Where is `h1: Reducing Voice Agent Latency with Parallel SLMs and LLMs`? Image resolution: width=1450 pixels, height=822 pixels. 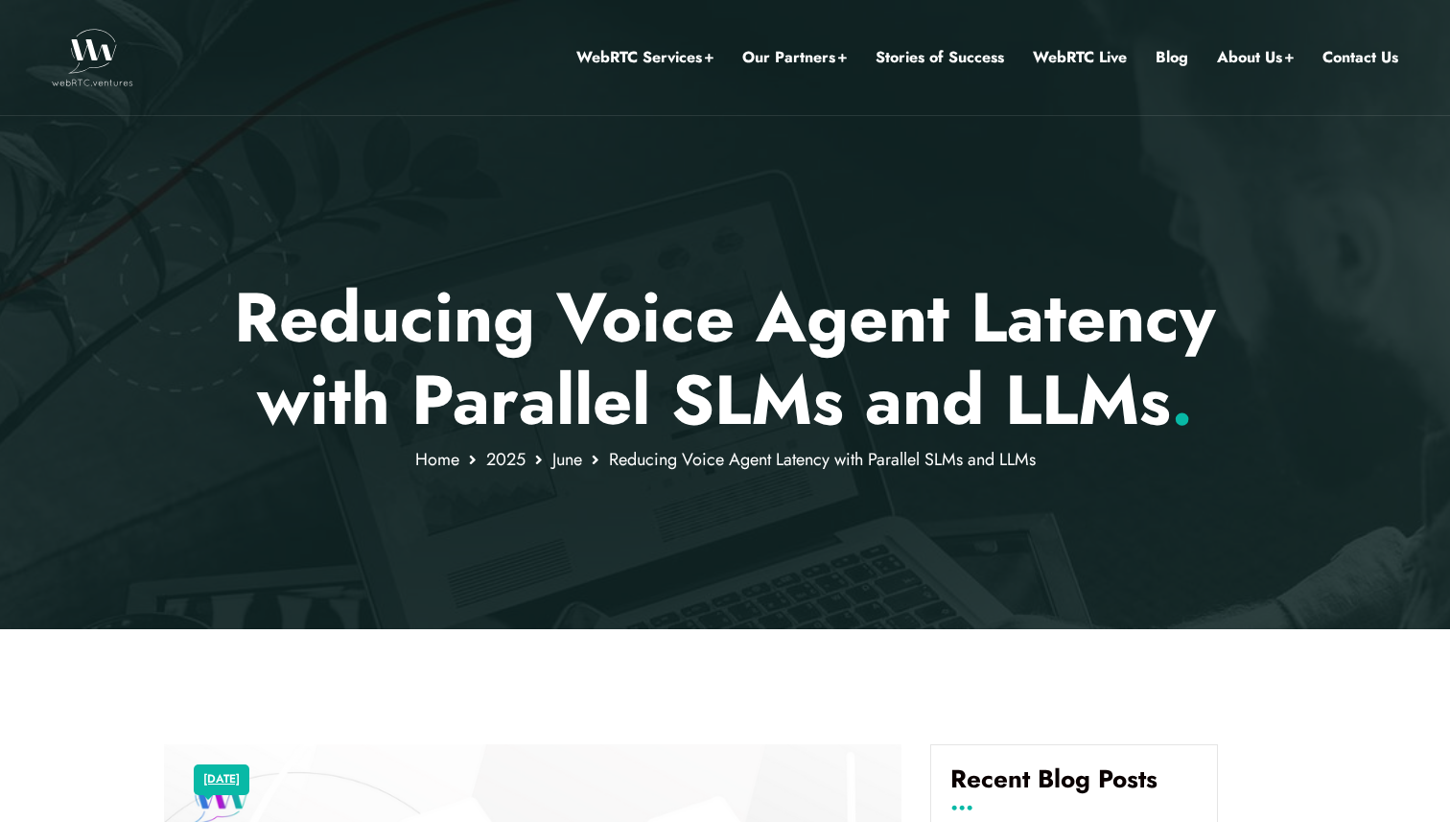
h1: Reducing Voice Agent Latency with Parallel SLMs and LLMs is located at coordinates (725, 359).